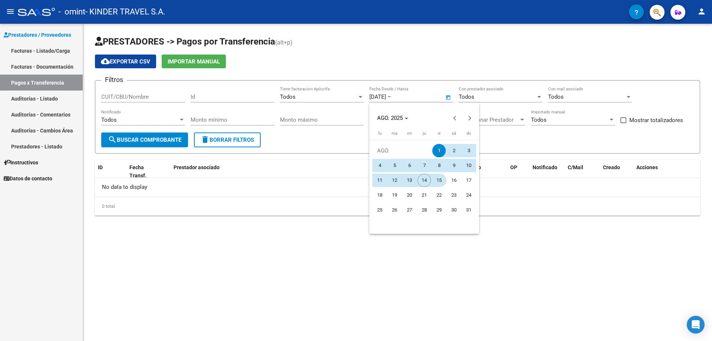 This screenshot has width=712, height=341. What do you see at coordinates (379, 165) in the screenshot?
I see `button: 4 de agosto de 2025` at bounding box center [379, 165].